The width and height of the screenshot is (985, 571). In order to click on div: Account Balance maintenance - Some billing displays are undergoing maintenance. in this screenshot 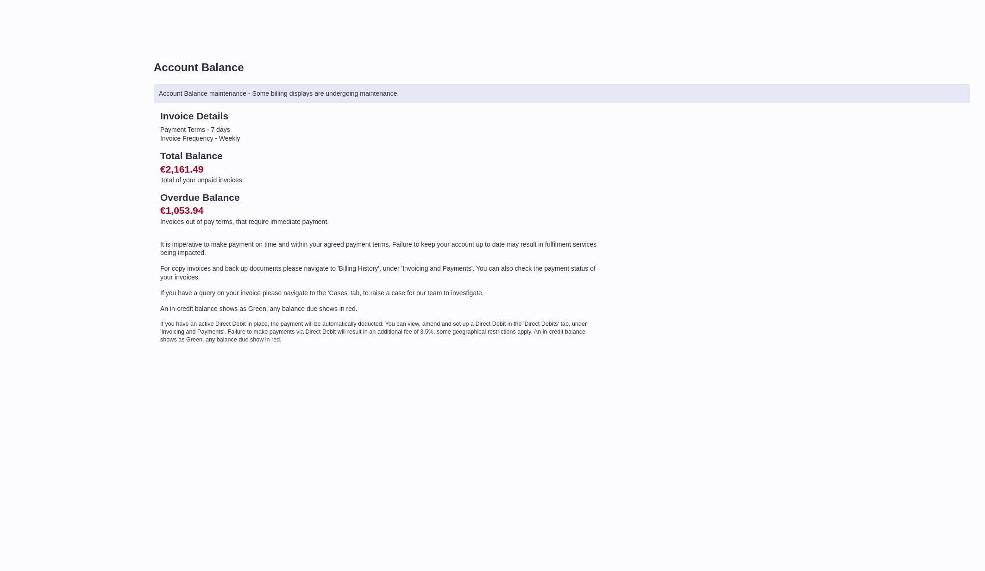, I will do `click(562, 94)`.